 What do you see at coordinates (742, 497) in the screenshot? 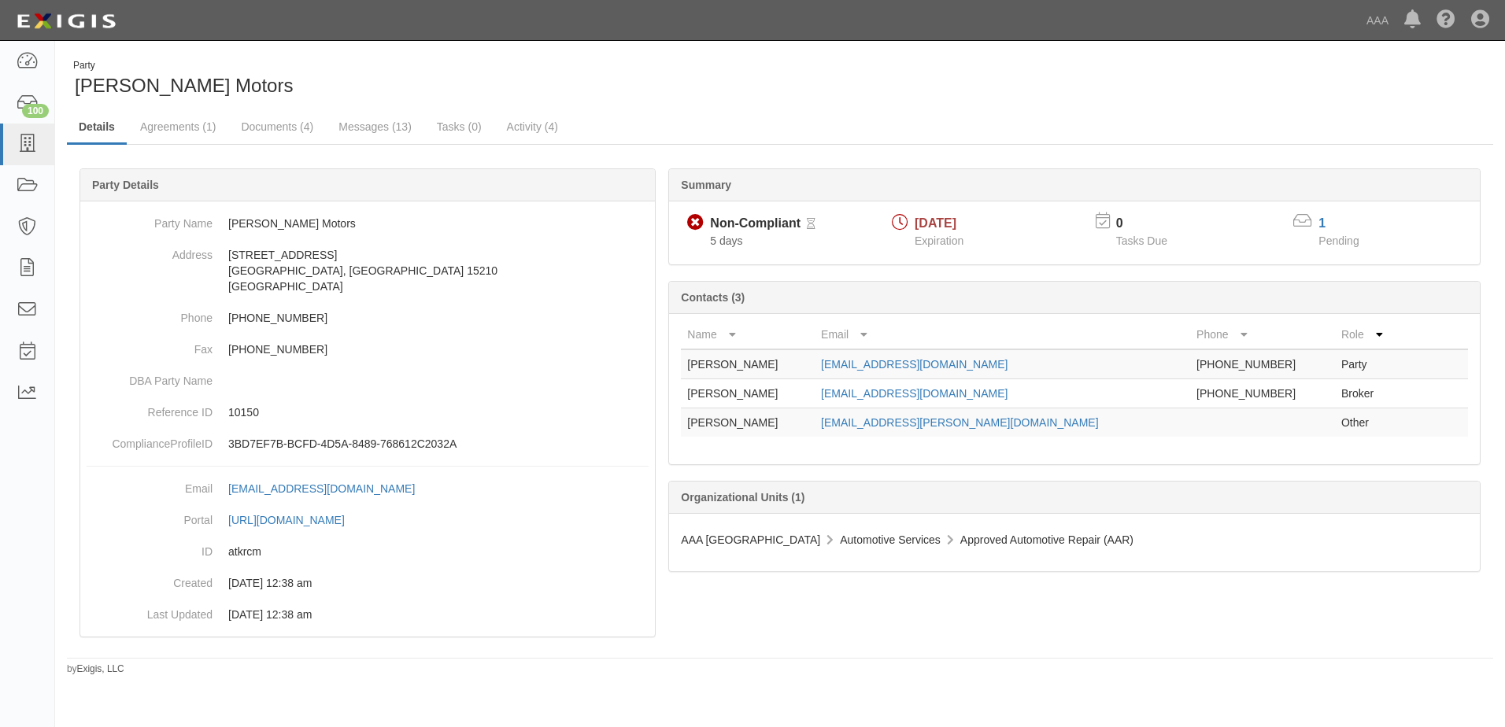
I see `b: Organizational Units (1)` at bounding box center [742, 497].